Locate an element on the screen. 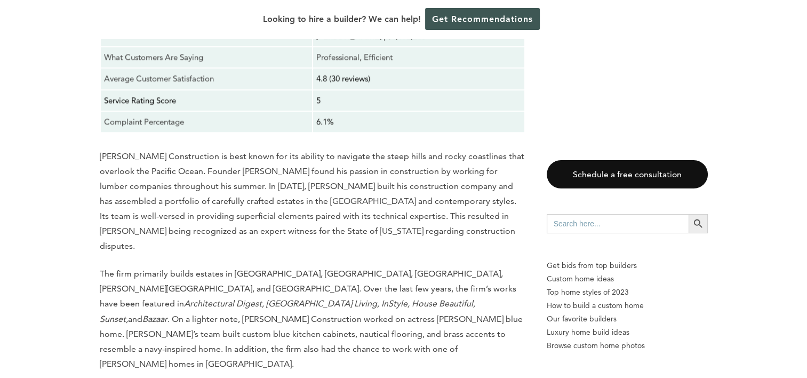  p: How to build a custom home is located at coordinates (627, 305).